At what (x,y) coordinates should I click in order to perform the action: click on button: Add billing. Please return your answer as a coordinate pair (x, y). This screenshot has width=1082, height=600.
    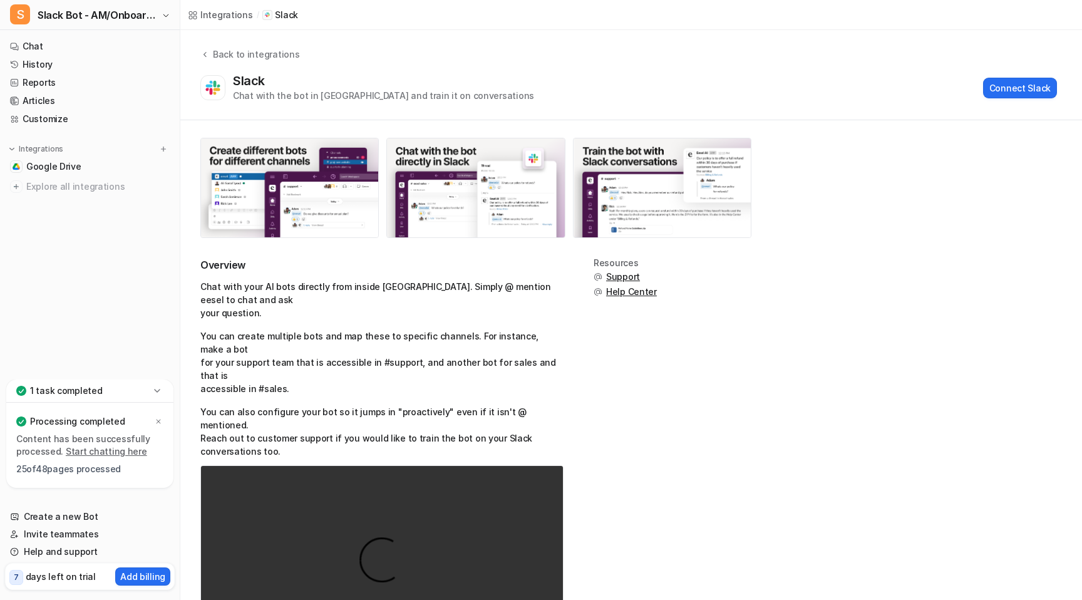
    Looking at the image, I should click on (143, 576).